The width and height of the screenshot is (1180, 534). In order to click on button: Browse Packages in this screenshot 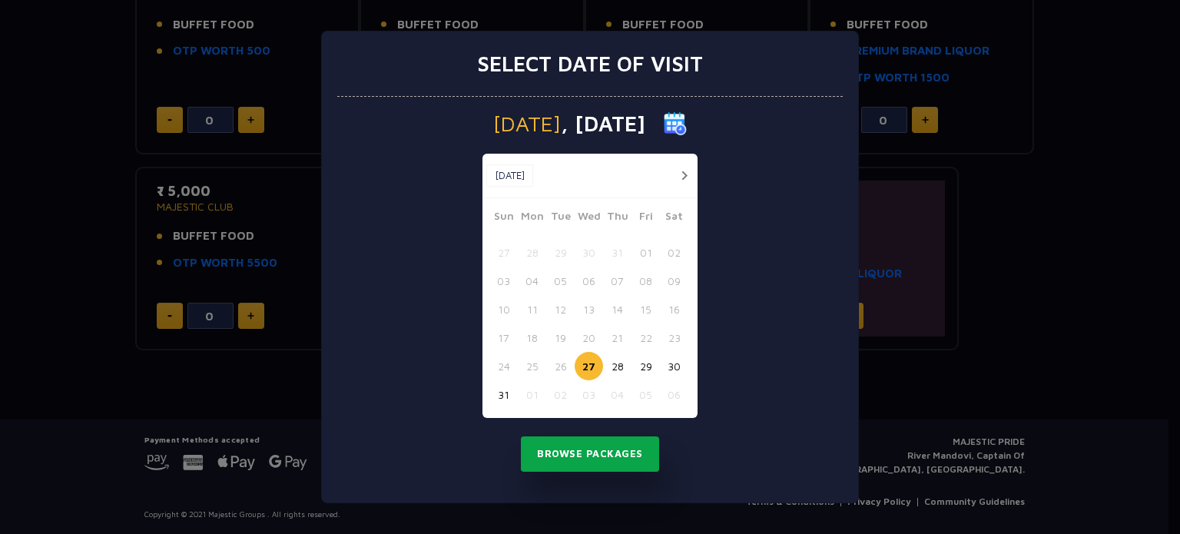, I will do `click(590, 454)`.